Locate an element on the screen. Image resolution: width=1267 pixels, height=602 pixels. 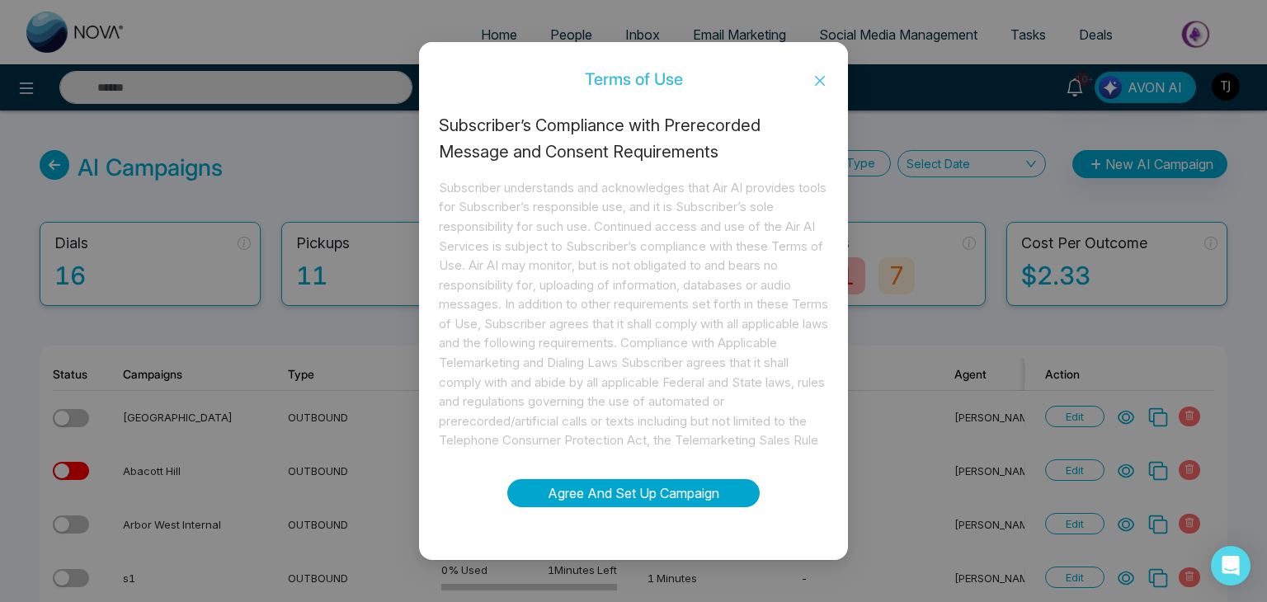
span: close is located at coordinates (820, 81).